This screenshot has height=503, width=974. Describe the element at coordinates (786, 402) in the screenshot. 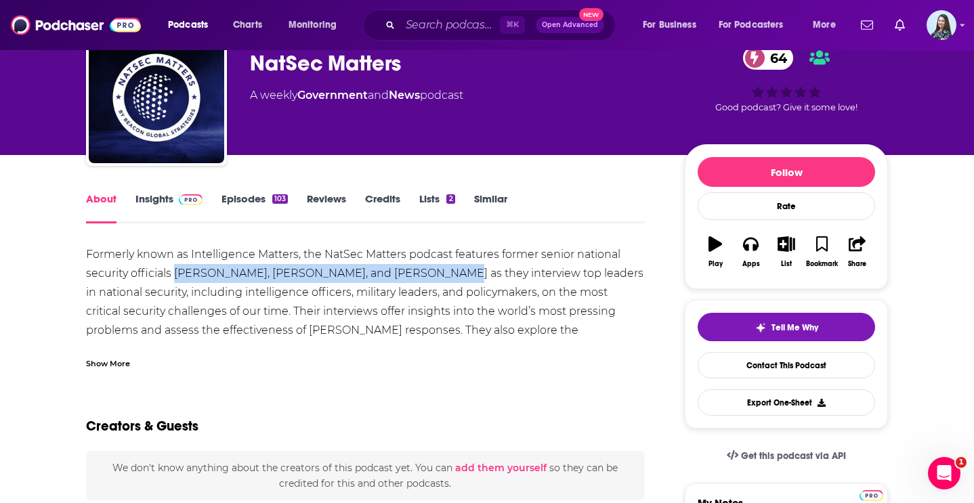

I see `button: Export One-Sheet` at that location.